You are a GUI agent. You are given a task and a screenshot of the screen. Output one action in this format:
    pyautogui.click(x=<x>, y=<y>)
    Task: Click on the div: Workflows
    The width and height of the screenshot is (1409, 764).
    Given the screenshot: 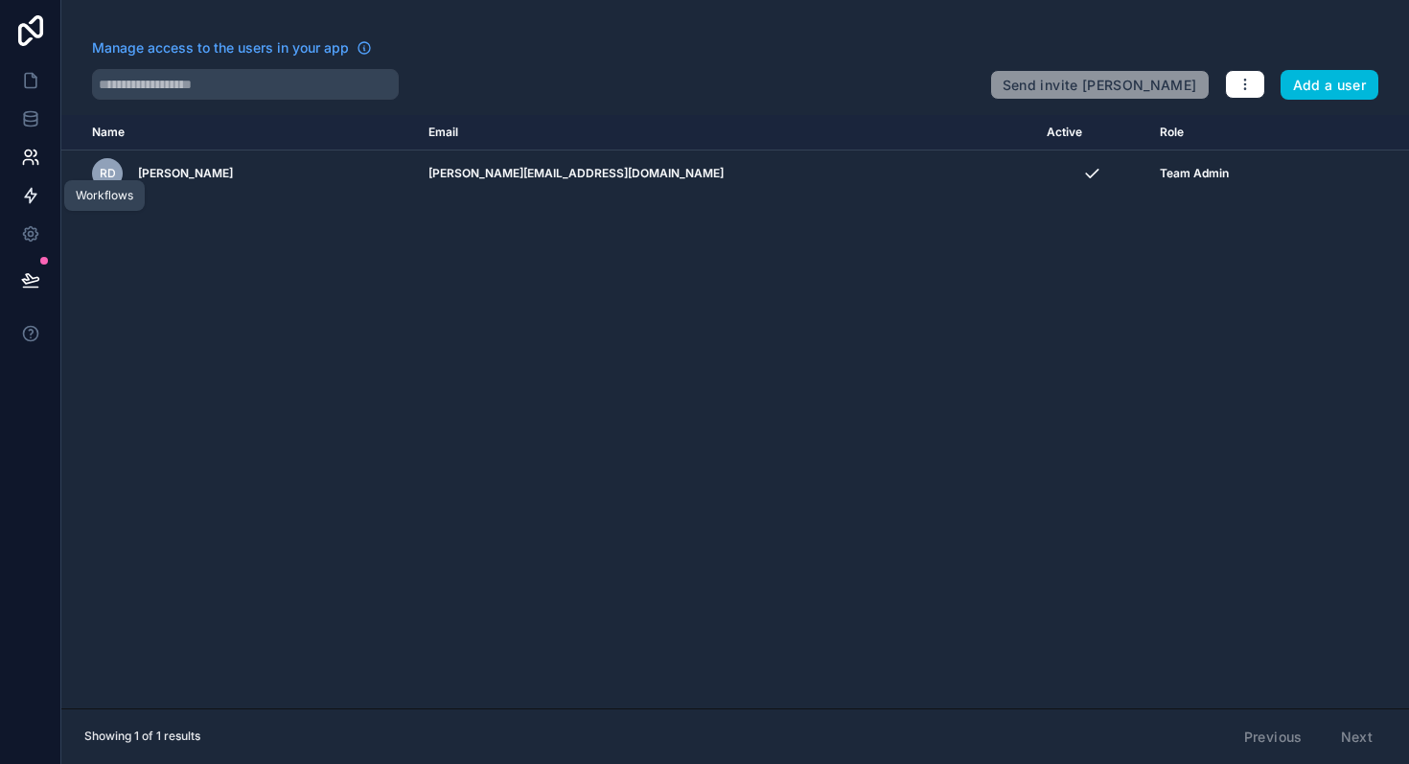 What is the action you would take?
    pyautogui.click(x=104, y=196)
    